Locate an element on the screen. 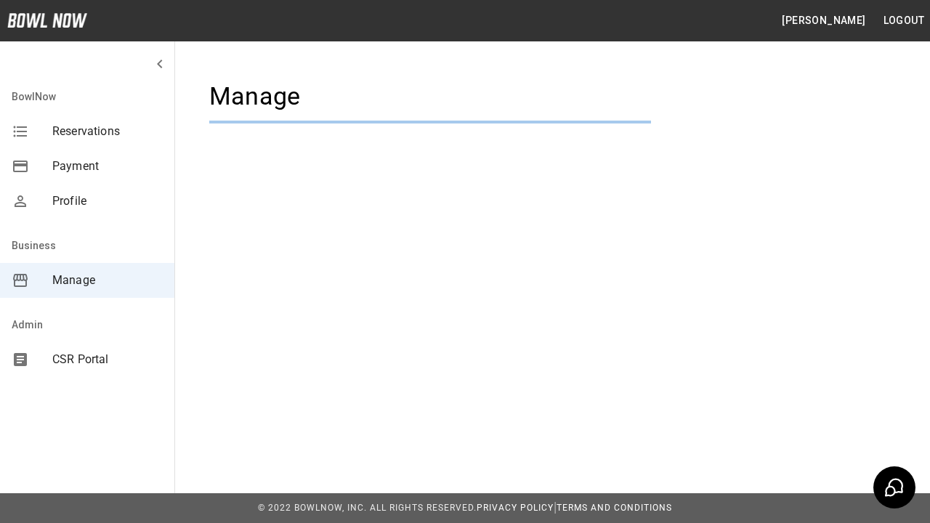 This screenshot has height=523, width=930. a: Privacy Policy is located at coordinates (515, 508).